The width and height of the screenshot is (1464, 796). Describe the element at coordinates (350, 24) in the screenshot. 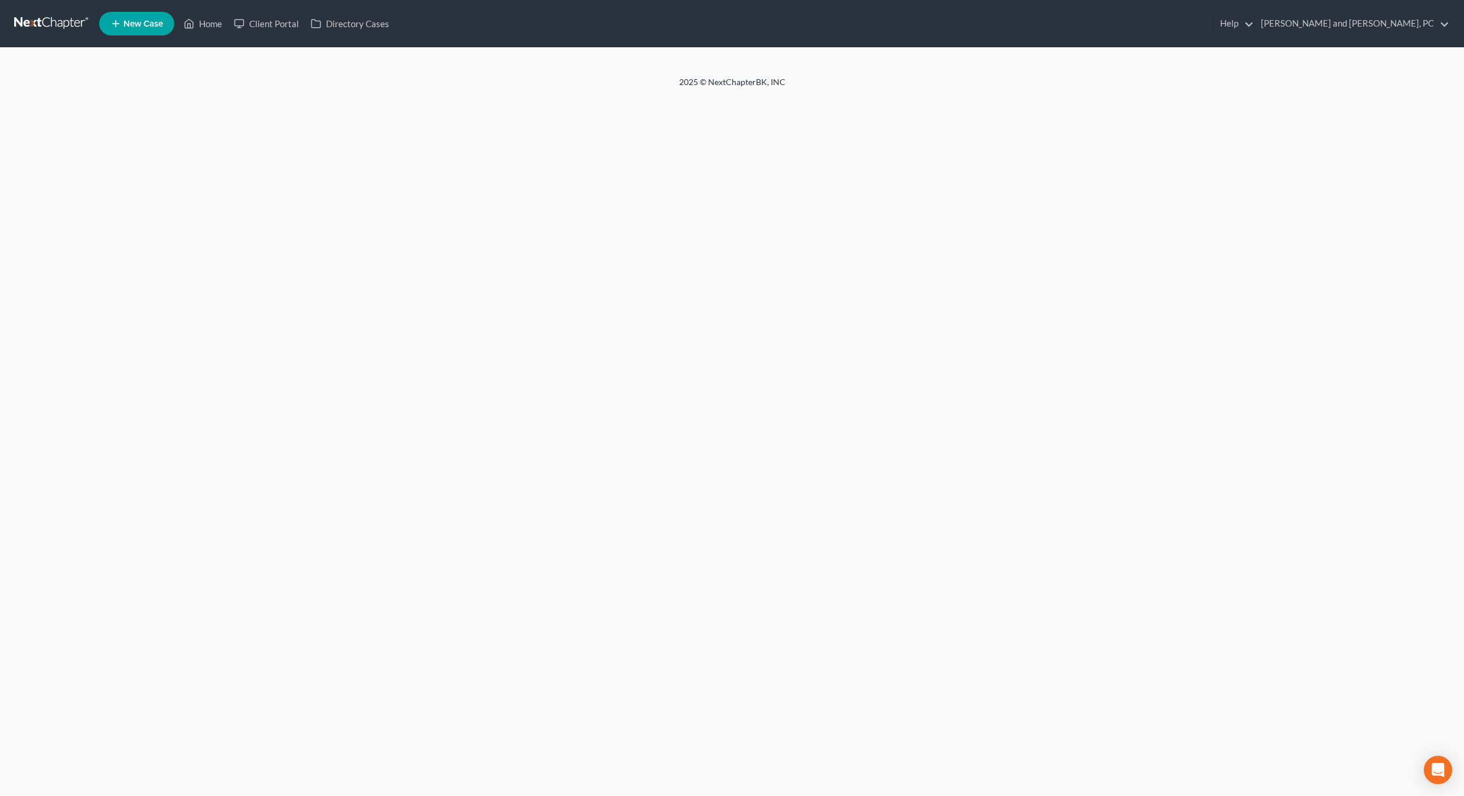

I see `a: Directory Cases` at that location.